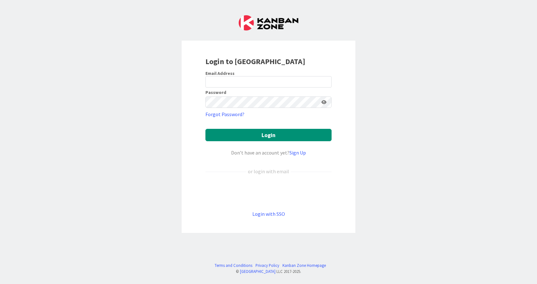 Image resolution: width=537 pixels, height=284 pixels. What do you see at coordinates (233, 265) in the screenshot?
I see `a: Terms and Conditions` at bounding box center [233, 265].